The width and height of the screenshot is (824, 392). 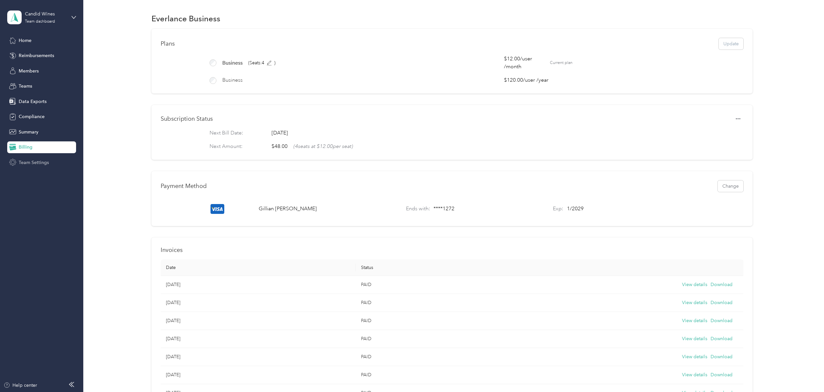 I want to click on h1: Payment Method, so click(x=184, y=186).